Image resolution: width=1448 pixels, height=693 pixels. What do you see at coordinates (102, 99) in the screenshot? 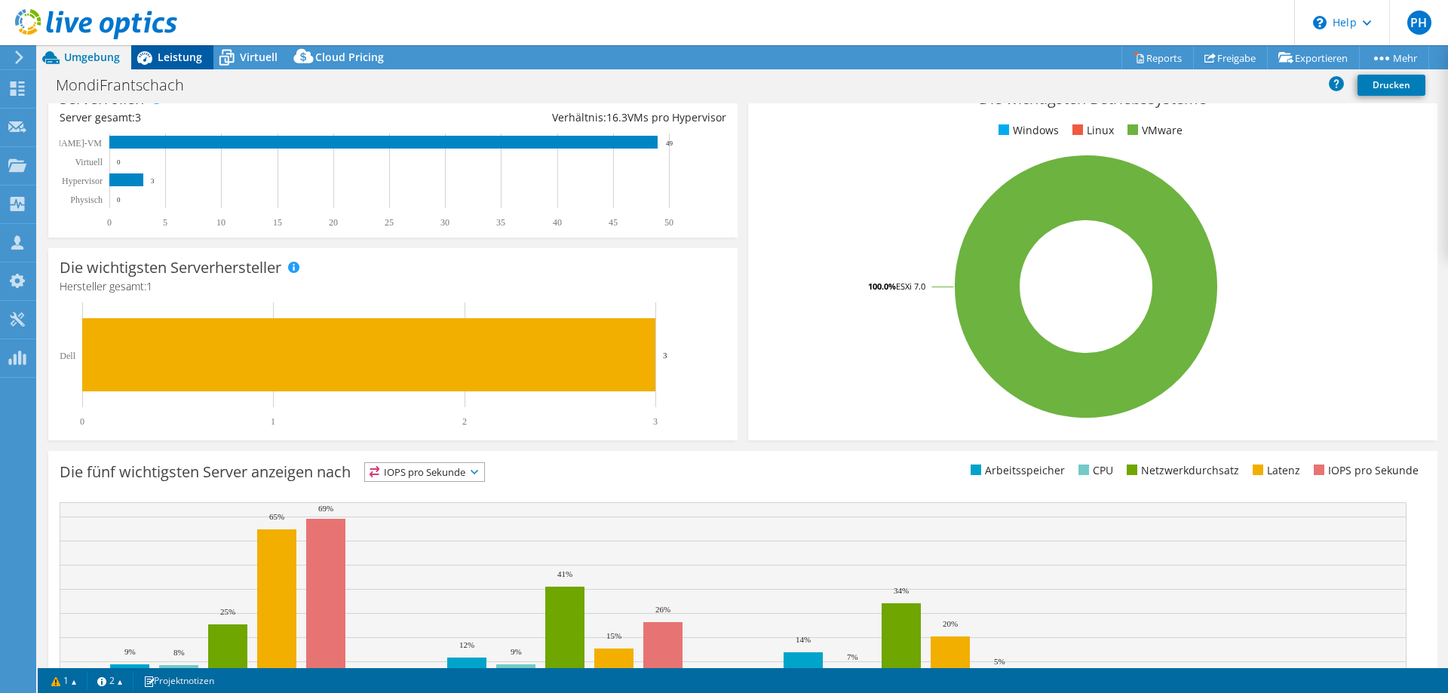
I see `h3: Serverrollen` at bounding box center [102, 99].